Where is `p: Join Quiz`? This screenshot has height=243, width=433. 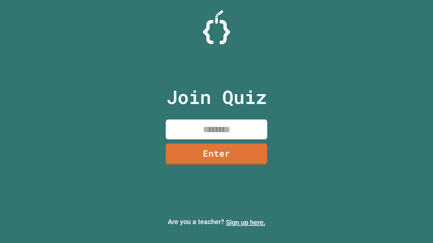
p: Join Quiz is located at coordinates (216, 97).